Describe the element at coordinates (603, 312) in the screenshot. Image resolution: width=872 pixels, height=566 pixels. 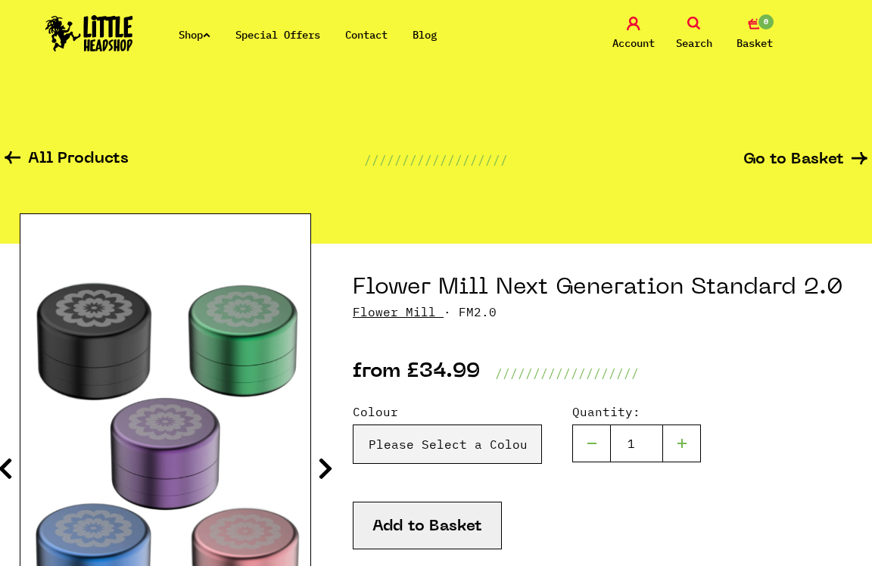
I see `p: · FM2.0` at that location.